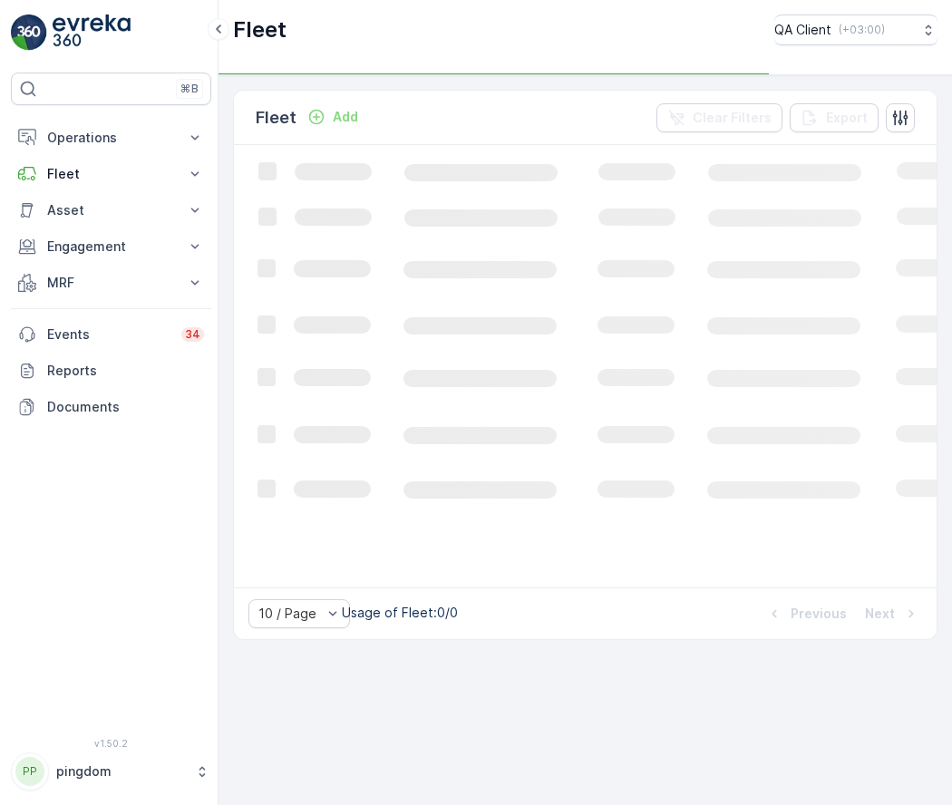 The width and height of the screenshot is (952, 805). Describe the element at coordinates (719, 118) in the screenshot. I see `button: Clear Filters` at that location.